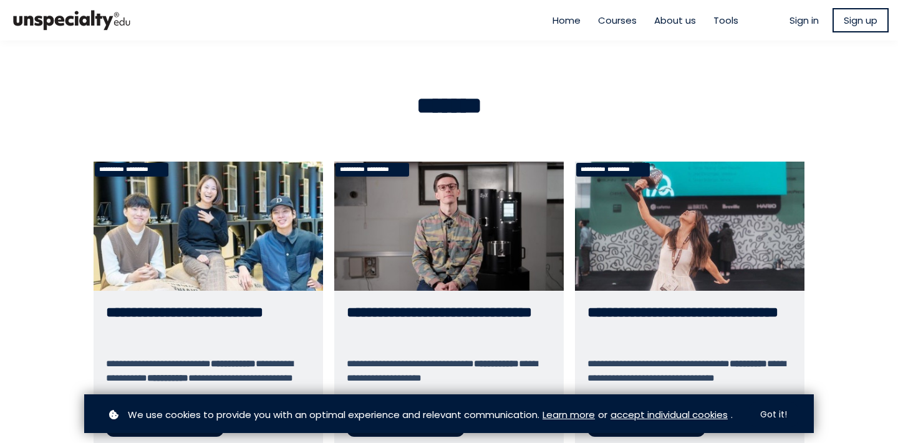  What do you see at coordinates (675, 20) in the screenshot?
I see `span: About us` at bounding box center [675, 20].